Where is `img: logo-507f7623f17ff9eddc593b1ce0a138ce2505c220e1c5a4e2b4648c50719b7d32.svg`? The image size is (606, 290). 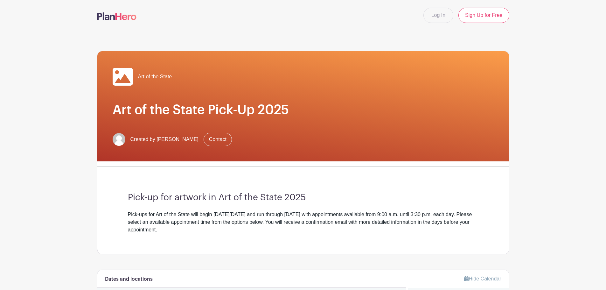 img: logo-507f7623f17ff9eddc593b1ce0a138ce2505c220e1c5a4e2b4648c50719b7d32.svg is located at coordinates (117, 16).